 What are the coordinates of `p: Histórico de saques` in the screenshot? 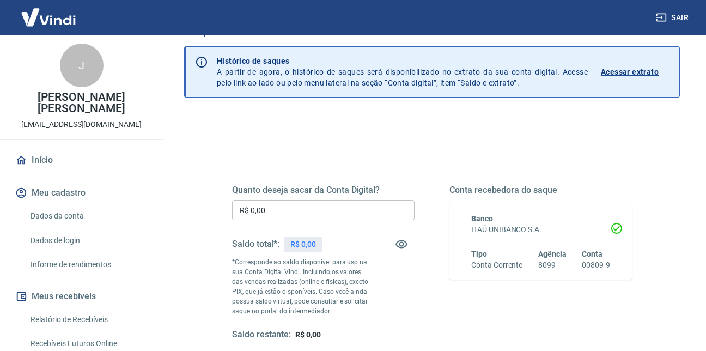 It's located at (402, 61).